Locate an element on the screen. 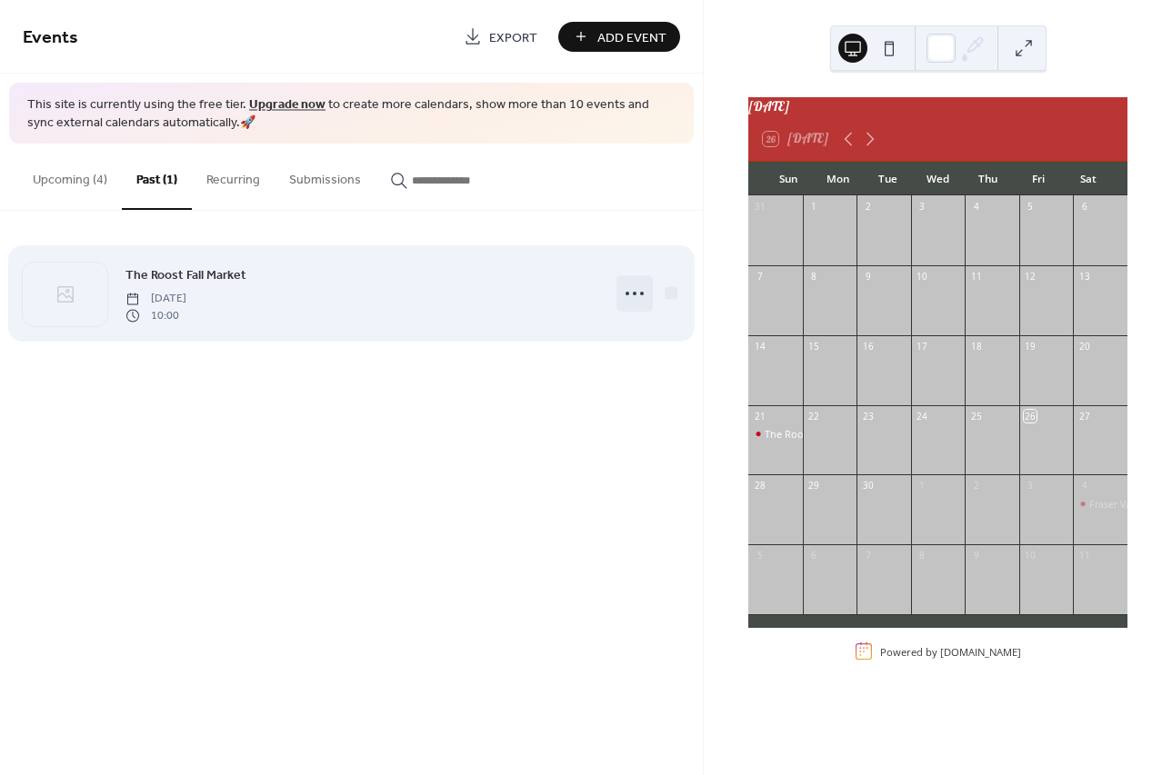 This screenshot has height=775, width=1172. div: 28 is located at coordinates (760, 486).